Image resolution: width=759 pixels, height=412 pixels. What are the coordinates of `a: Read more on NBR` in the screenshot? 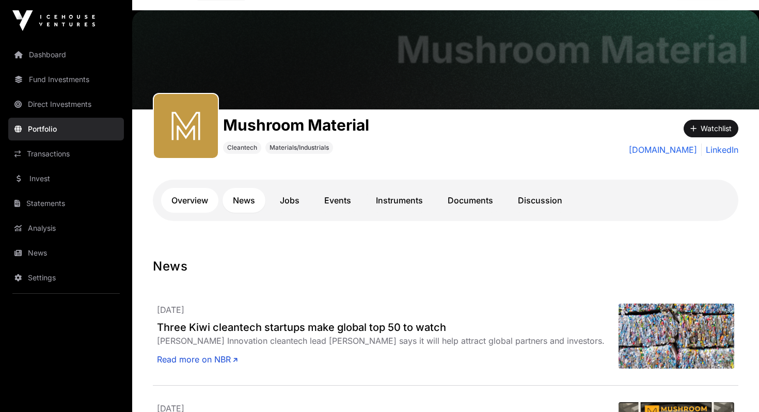 It's located at (197, 359).